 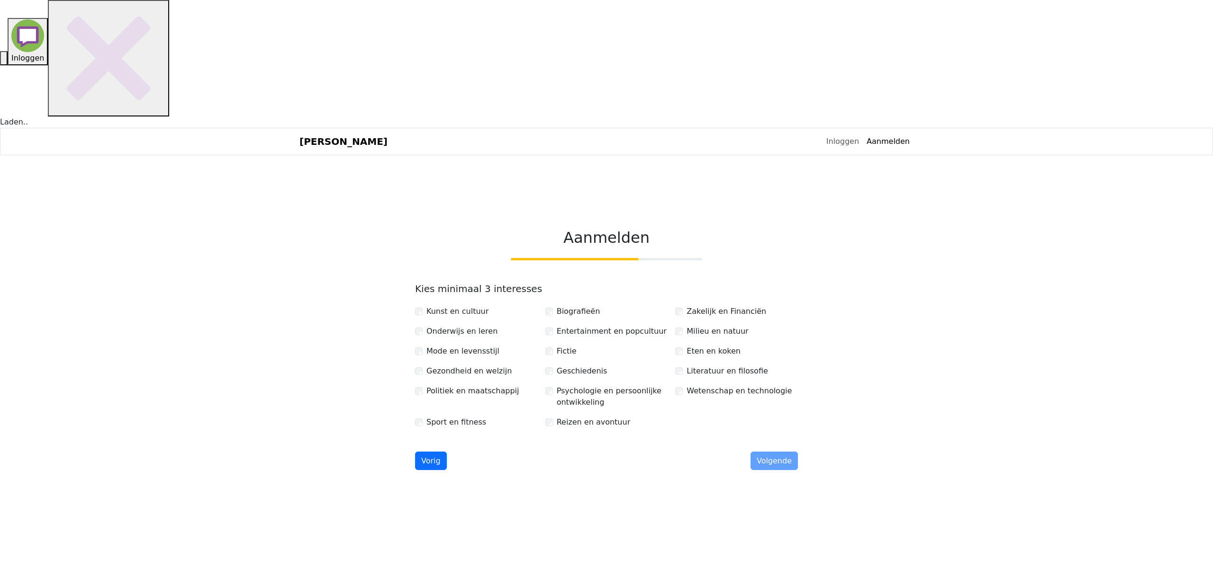 What do you see at coordinates (717, 331) in the screenshot?
I see `font: Milieu en natuur` at bounding box center [717, 331].